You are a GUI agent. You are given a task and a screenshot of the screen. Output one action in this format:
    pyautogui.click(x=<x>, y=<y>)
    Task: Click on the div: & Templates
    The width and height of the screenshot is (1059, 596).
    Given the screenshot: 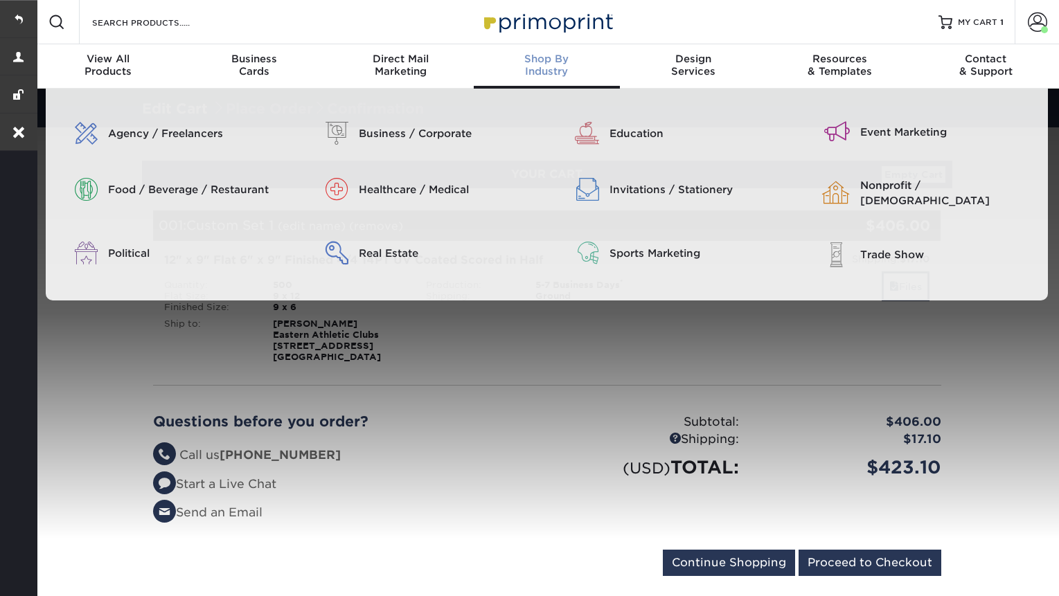 What is the action you would take?
    pyautogui.click(x=838, y=65)
    